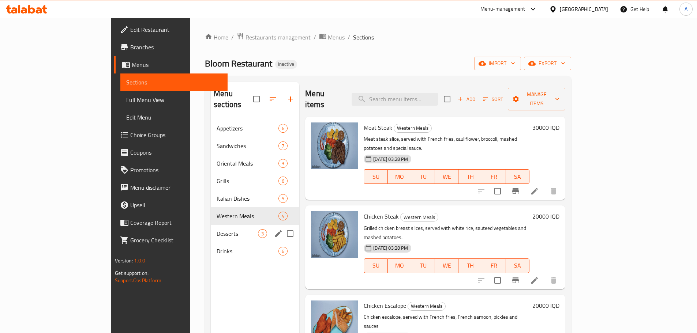  Describe the element at coordinates (174, 117) in the screenshot. I see `a: Edit Menu` at that location.